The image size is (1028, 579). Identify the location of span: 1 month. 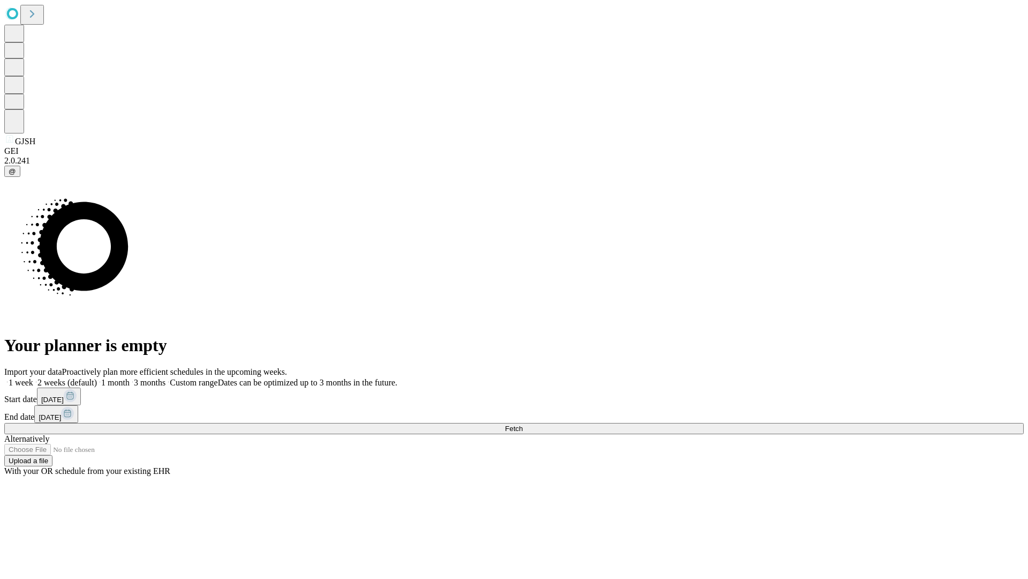
(115, 382).